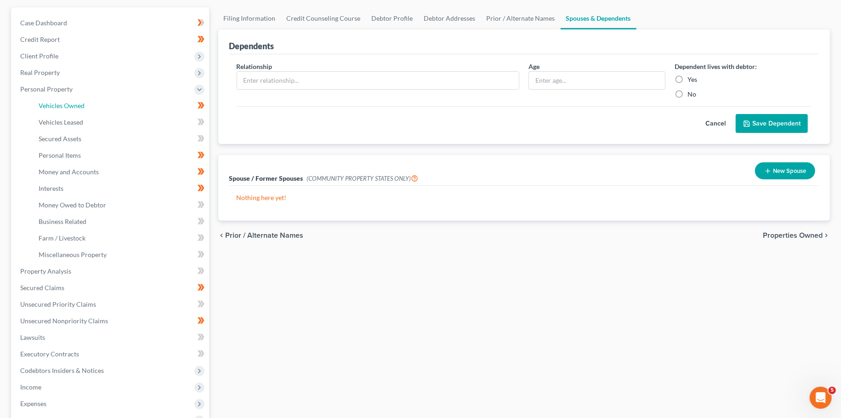 This screenshot has height=418, width=841. I want to click on a: Business Related, so click(120, 222).